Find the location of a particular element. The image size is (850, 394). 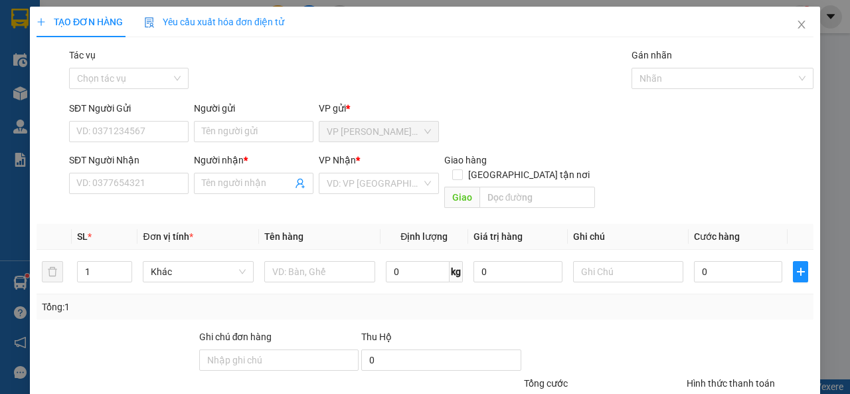

span: Giao hàng is located at coordinates (465, 160).